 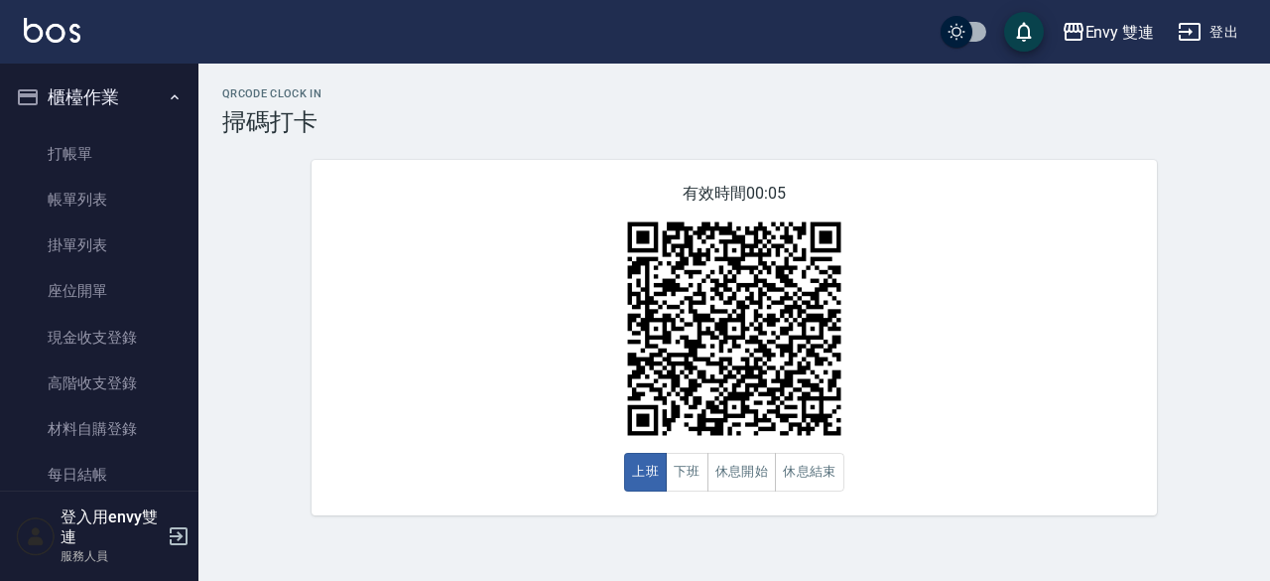 What do you see at coordinates (1121, 32) in the screenshot?
I see `div: Envy 雙連` at bounding box center [1121, 32].